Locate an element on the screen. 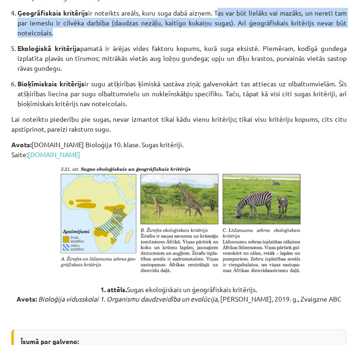 The image size is (358, 345). strong: Ekoloģiskā kritērija is located at coordinates (49, 48).